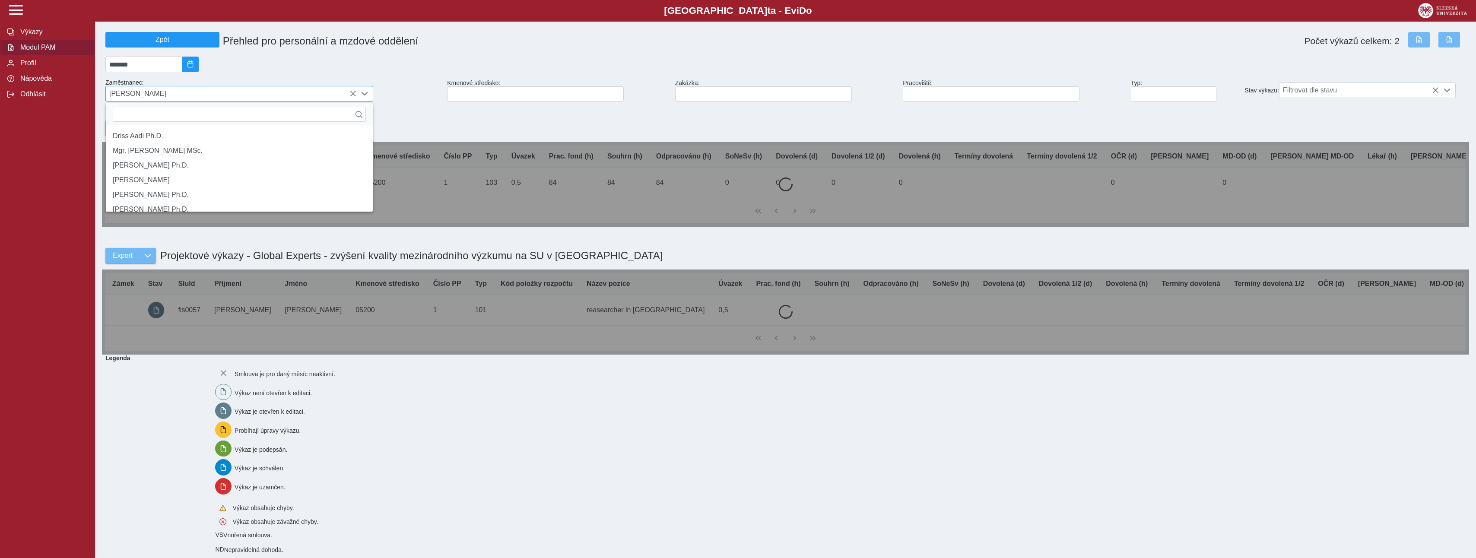  What do you see at coordinates (558, 90) in the screenshot?
I see `div: Kmenové středisko:` at bounding box center [558, 90].